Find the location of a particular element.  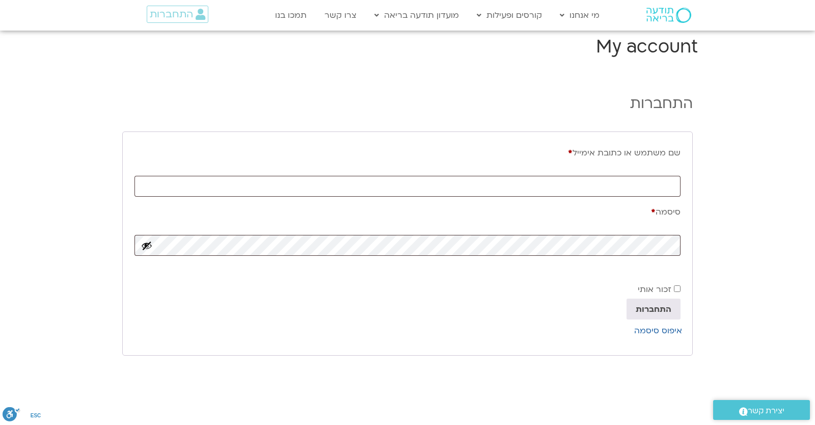

h1: My account is located at coordinates (408, 47).